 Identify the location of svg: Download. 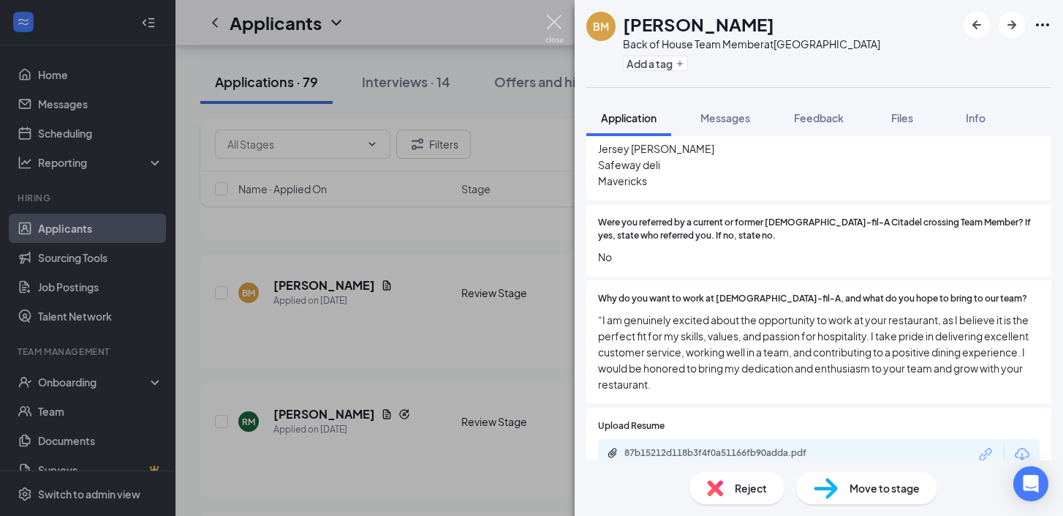
(1022, 454).